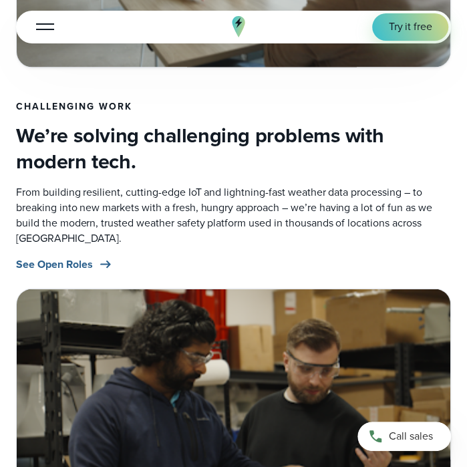 The width and height of the screenshot is (467, 467). Describe the element at coordinates (65, 264) in the screenshot. I see `a: See Open Roles` at that location.